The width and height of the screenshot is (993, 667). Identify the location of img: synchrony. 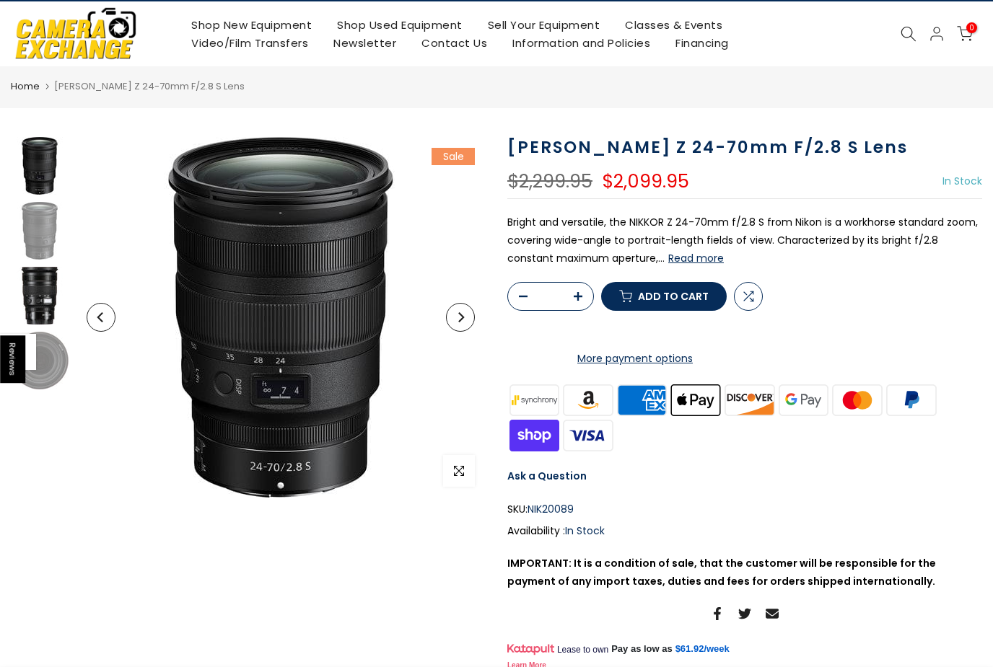
(534, 400).